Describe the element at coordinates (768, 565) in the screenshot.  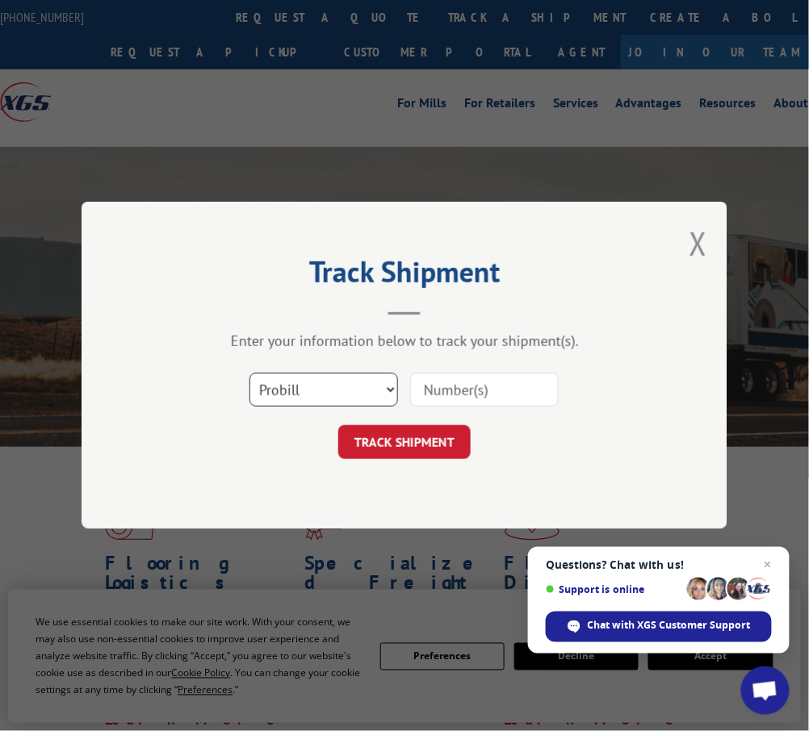
I see `span: Close chat` at that location.